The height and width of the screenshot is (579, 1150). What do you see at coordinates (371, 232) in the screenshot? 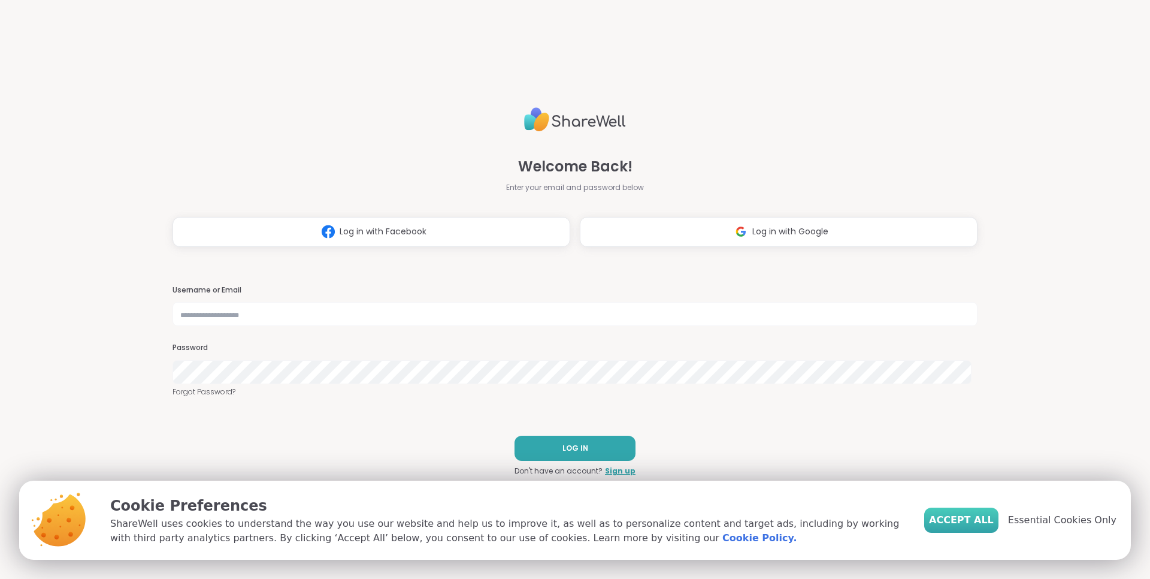
I see `button: Log in with Facebook` at bounding box center [371, 232].